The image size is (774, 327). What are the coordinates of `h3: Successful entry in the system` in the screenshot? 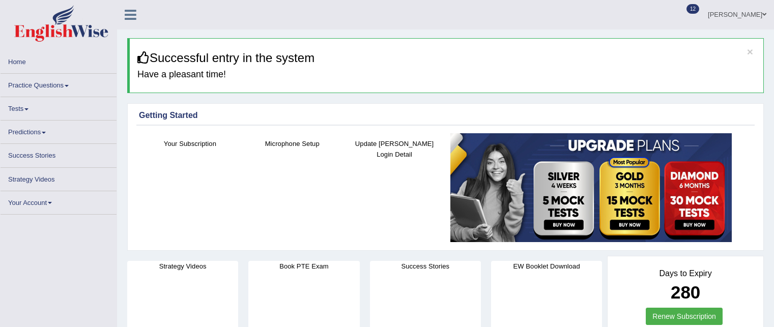 It's located at (447, 58).